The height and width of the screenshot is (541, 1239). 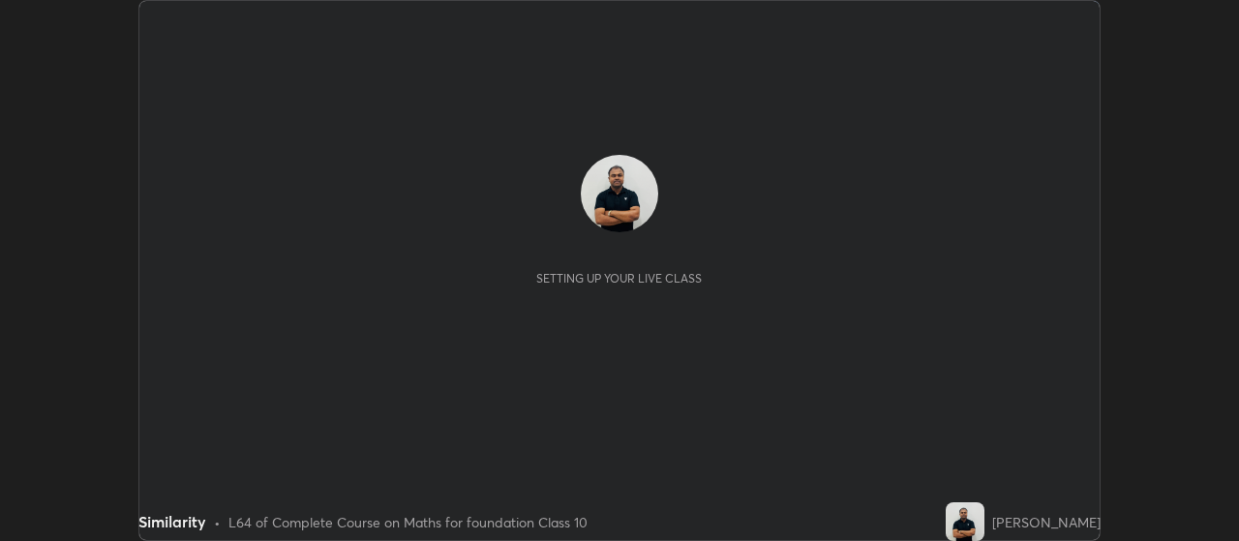 I want to click on div: L64 of Complete Course on Maths for foundation Class 10, so click(x=408, y=522).